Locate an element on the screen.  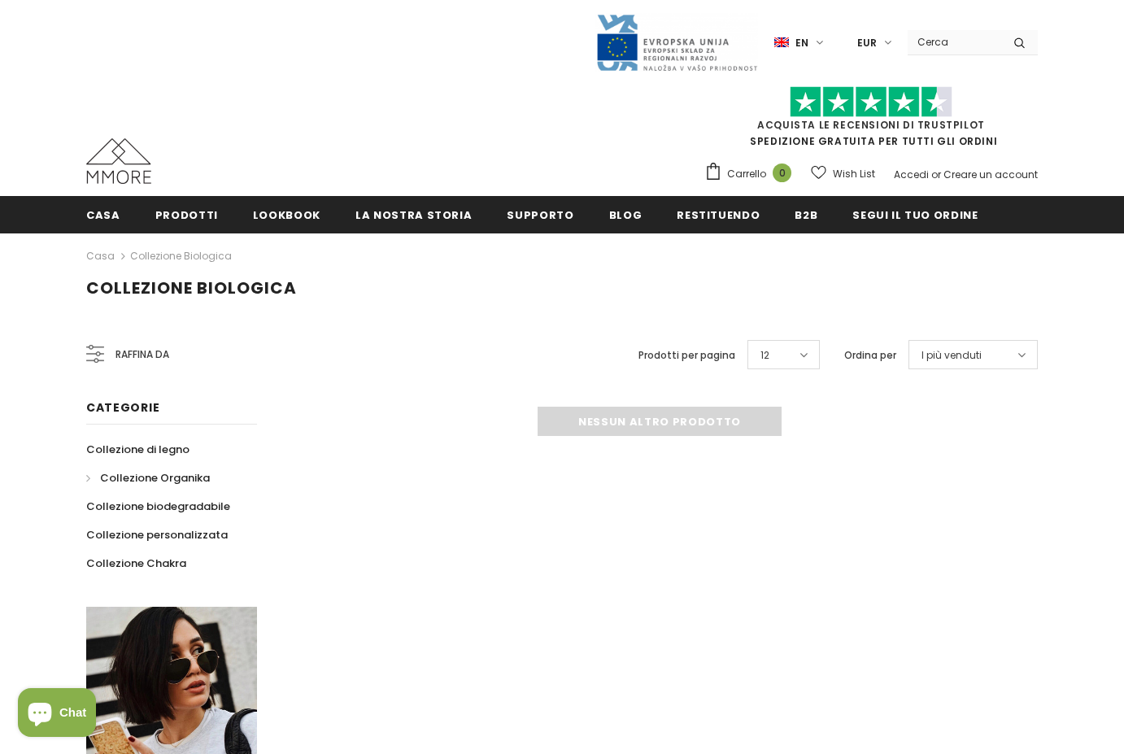
span: Raffina da is located at coordinates (142, 355).